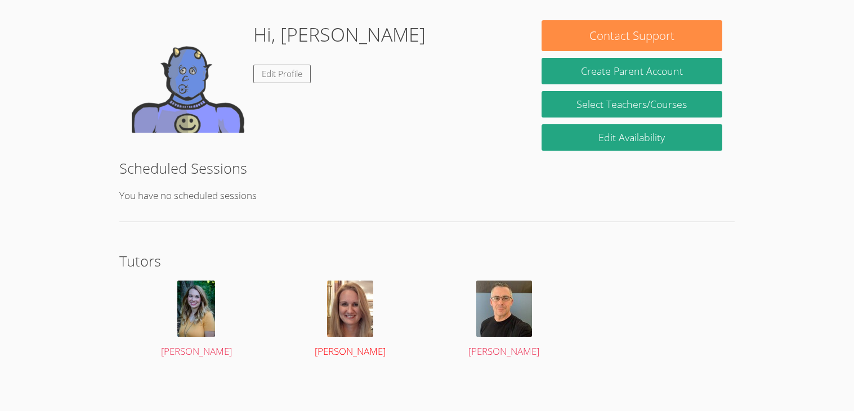  Describe the element at coordinates (631, 35) in the screenshot. I see `button: Contact Support` at that location.